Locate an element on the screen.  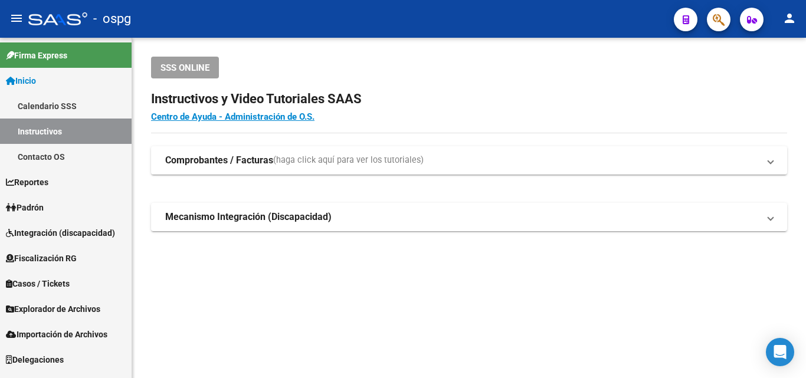
span: - ospg is located at coordinates (112, 19).